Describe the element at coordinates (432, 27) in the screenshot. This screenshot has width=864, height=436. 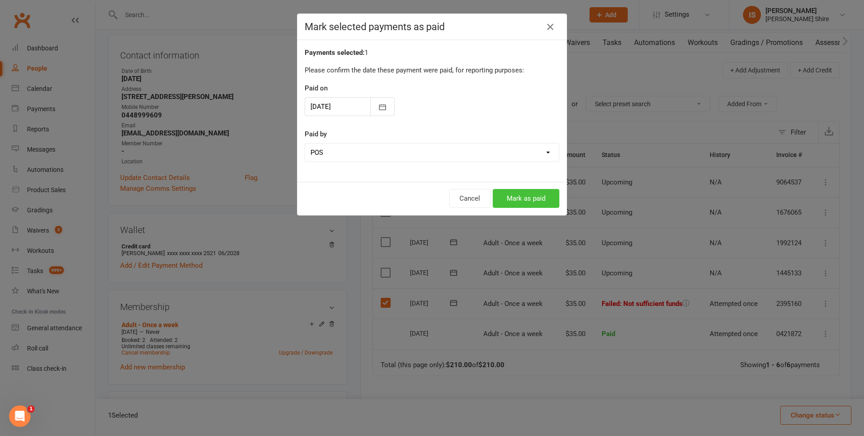
I see `h4: Mark selected payments as paid` at that location.